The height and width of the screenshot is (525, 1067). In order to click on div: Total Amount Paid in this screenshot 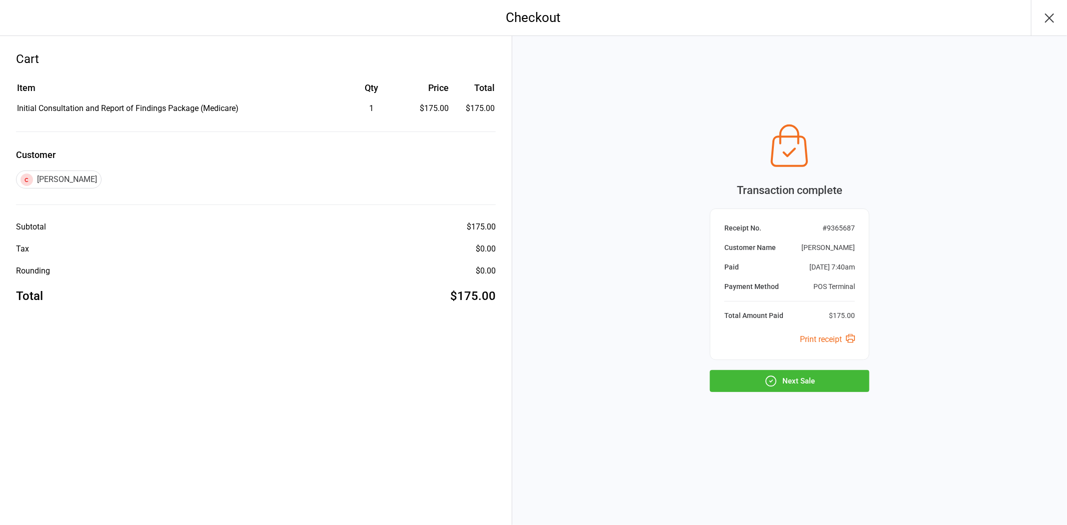, I will do `click(754, 316)`.